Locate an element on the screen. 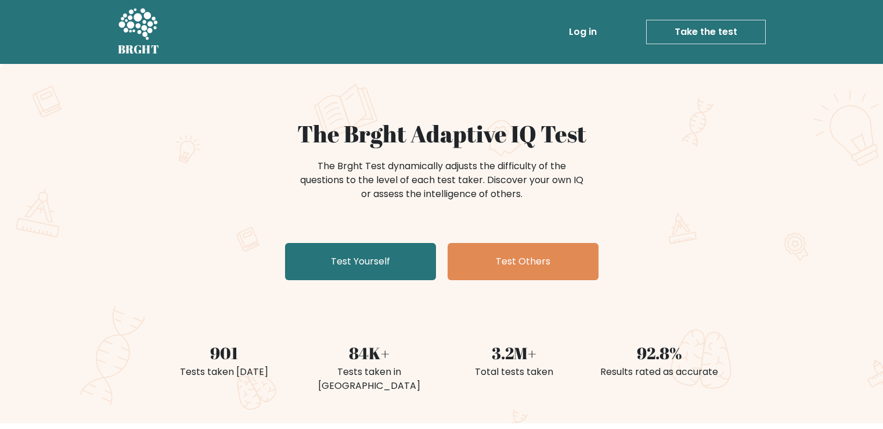  div: 92.8% is located at coordinates (660, 352).